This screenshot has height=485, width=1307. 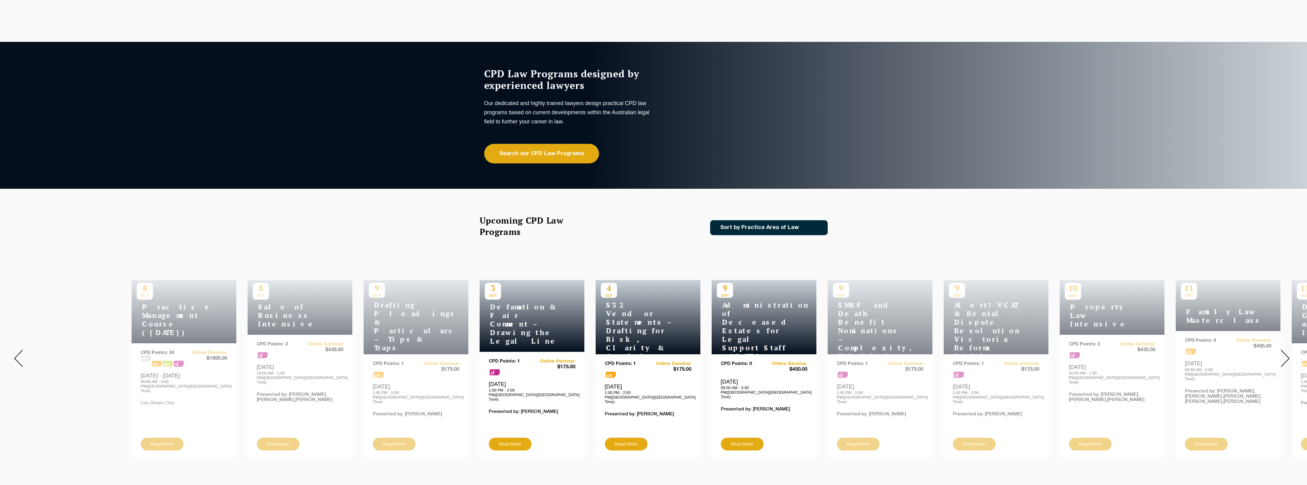 I want to click on p: 3, so click(x=493, y=288).